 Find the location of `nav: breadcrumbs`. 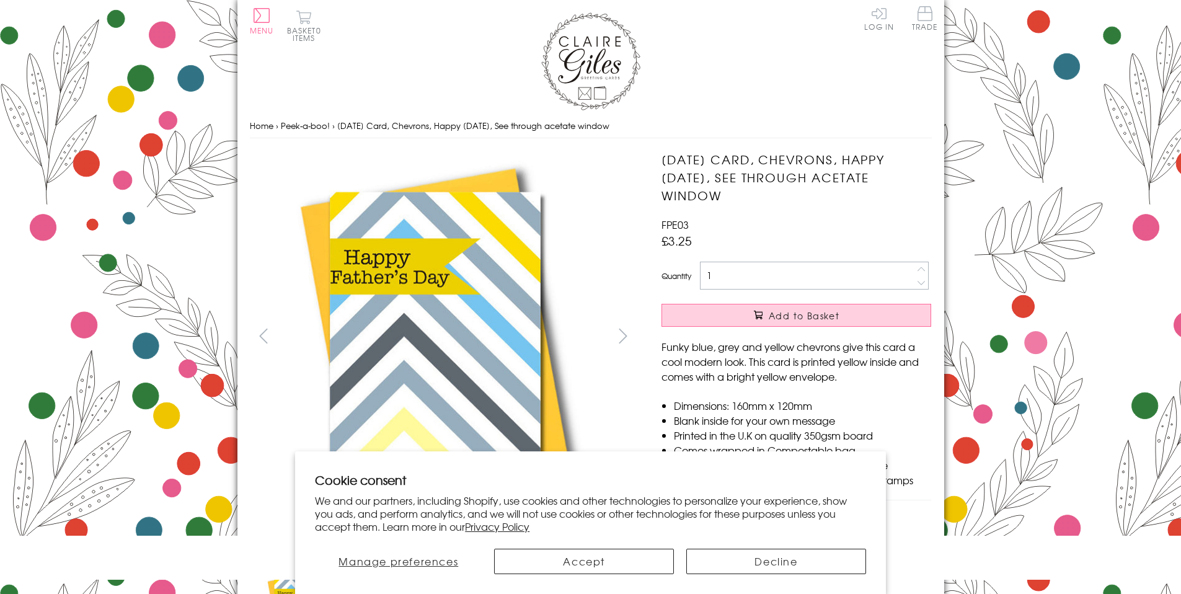

nav: breadcrumbs is located at coordinates (591, 126).